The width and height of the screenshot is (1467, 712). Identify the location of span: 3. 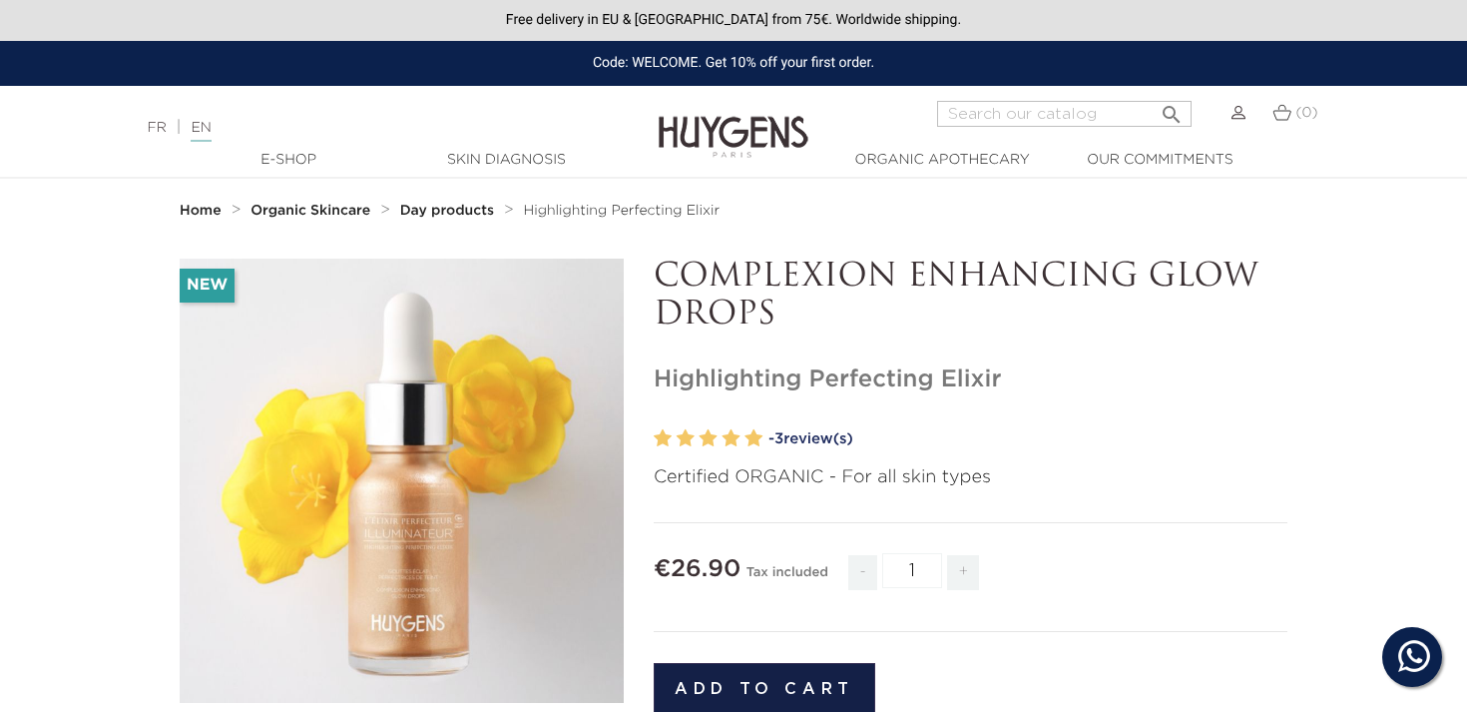
(778, 438).